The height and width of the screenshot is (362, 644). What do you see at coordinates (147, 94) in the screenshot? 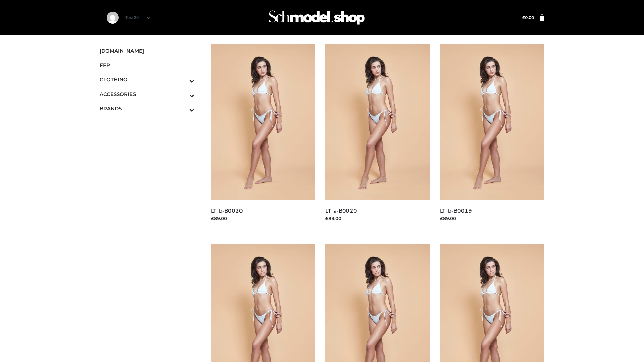
I see `span: ACCESSORIES` at bounding box center [147, 94].